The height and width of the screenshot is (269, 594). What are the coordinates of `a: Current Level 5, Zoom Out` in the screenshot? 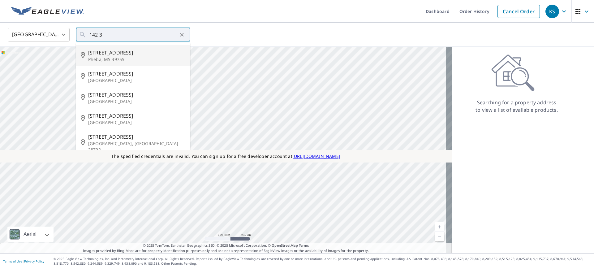 It's located at (440, 236).